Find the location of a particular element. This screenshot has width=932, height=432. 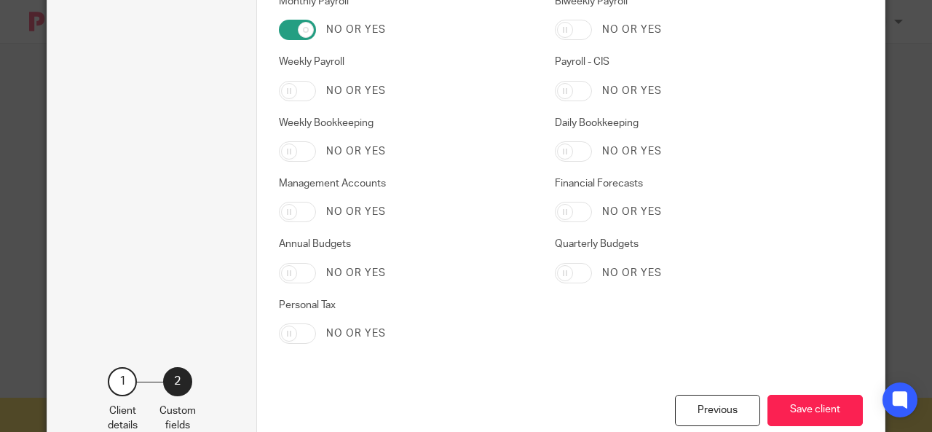

label: Weekly Bookkeeping is located at coordinates (409, 123).